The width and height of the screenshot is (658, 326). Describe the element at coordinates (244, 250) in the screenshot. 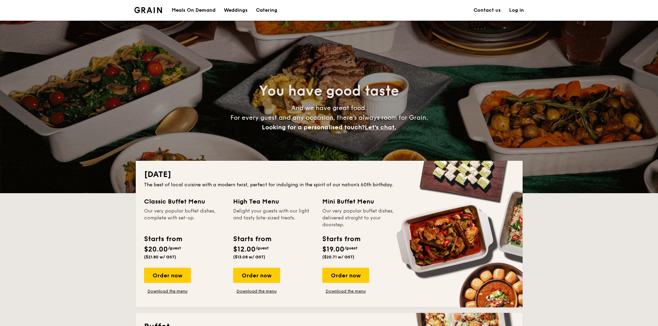

I see `span: $12.00` at that location.